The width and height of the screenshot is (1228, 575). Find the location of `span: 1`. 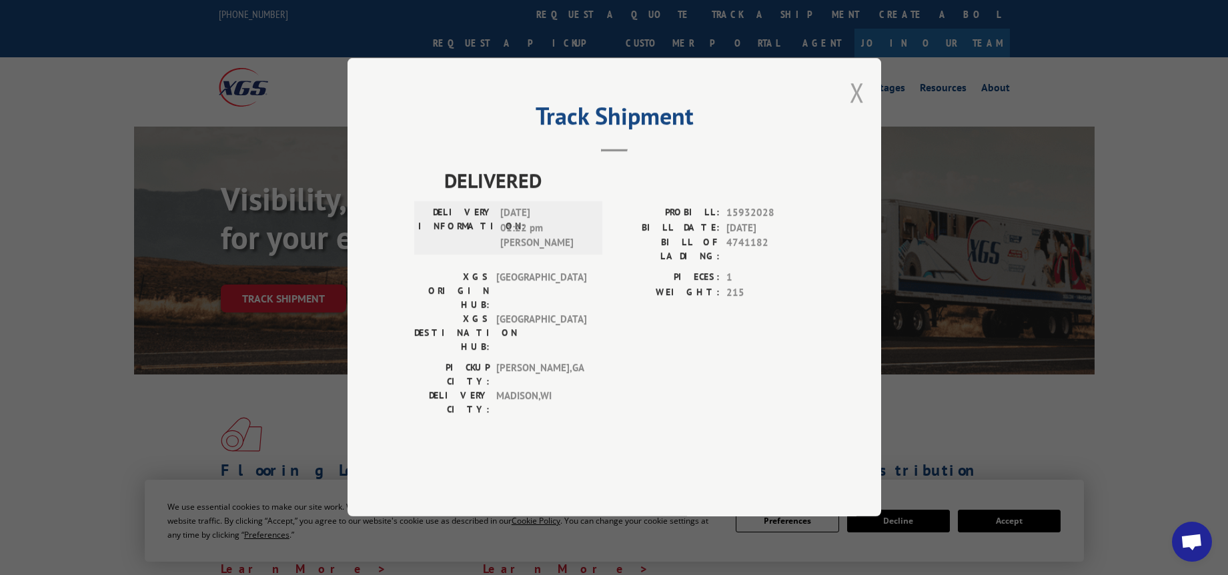

span: 1 is located at coordinates (770, 278).